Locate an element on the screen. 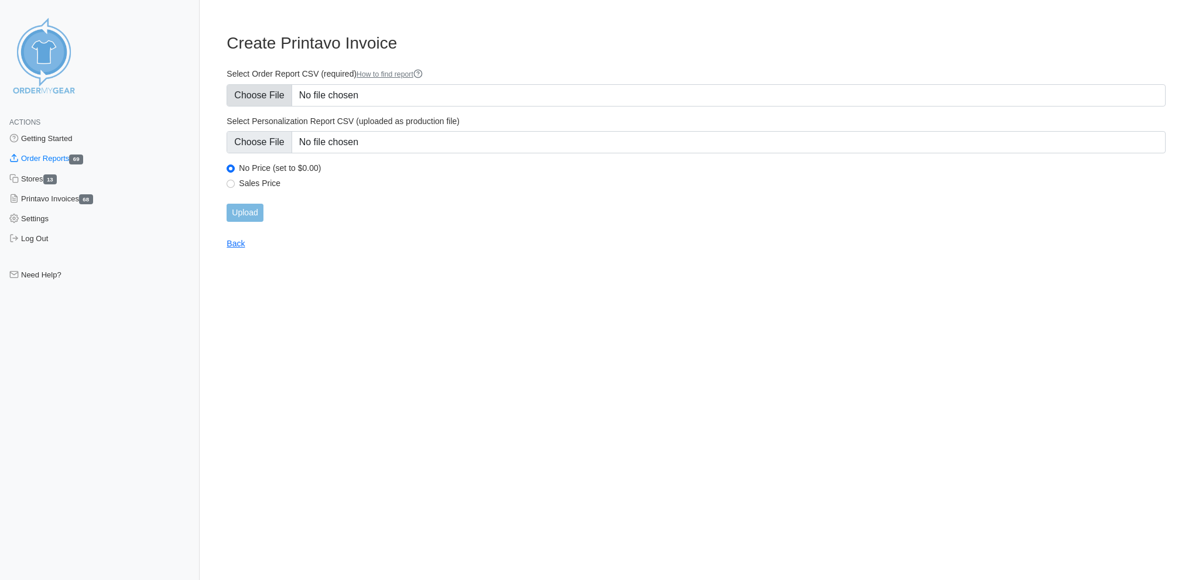 This screenshot has width=1199, height=580. span: 69 is located at coordinates (76, 159).